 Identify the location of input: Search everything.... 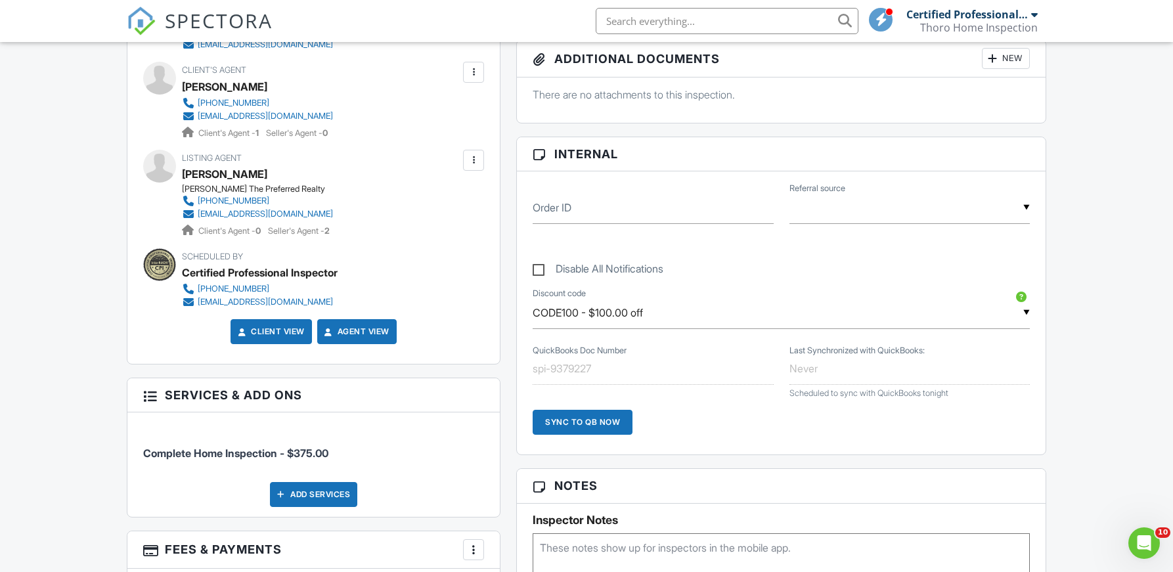
(727, 21).